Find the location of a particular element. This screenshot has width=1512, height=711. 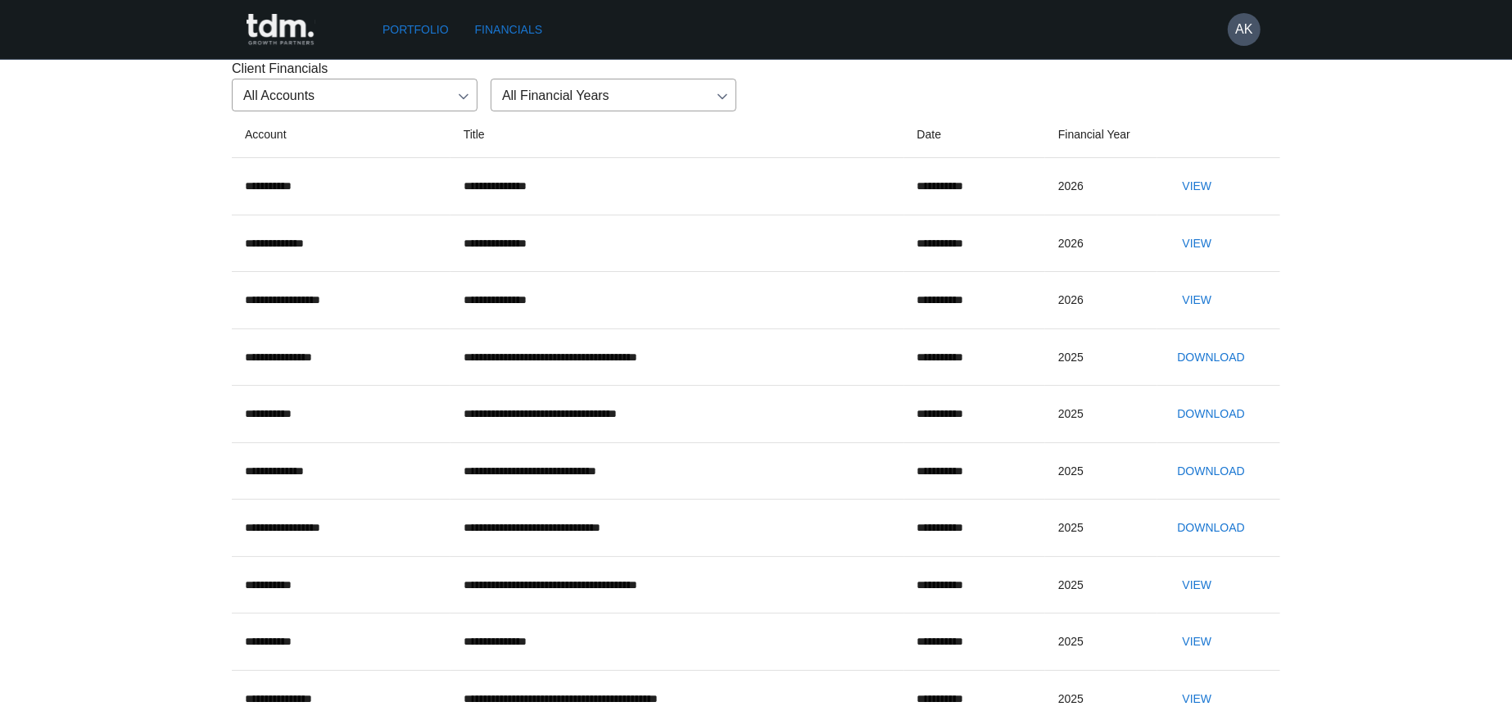

a: Financials is located at coordinates (509, 29).